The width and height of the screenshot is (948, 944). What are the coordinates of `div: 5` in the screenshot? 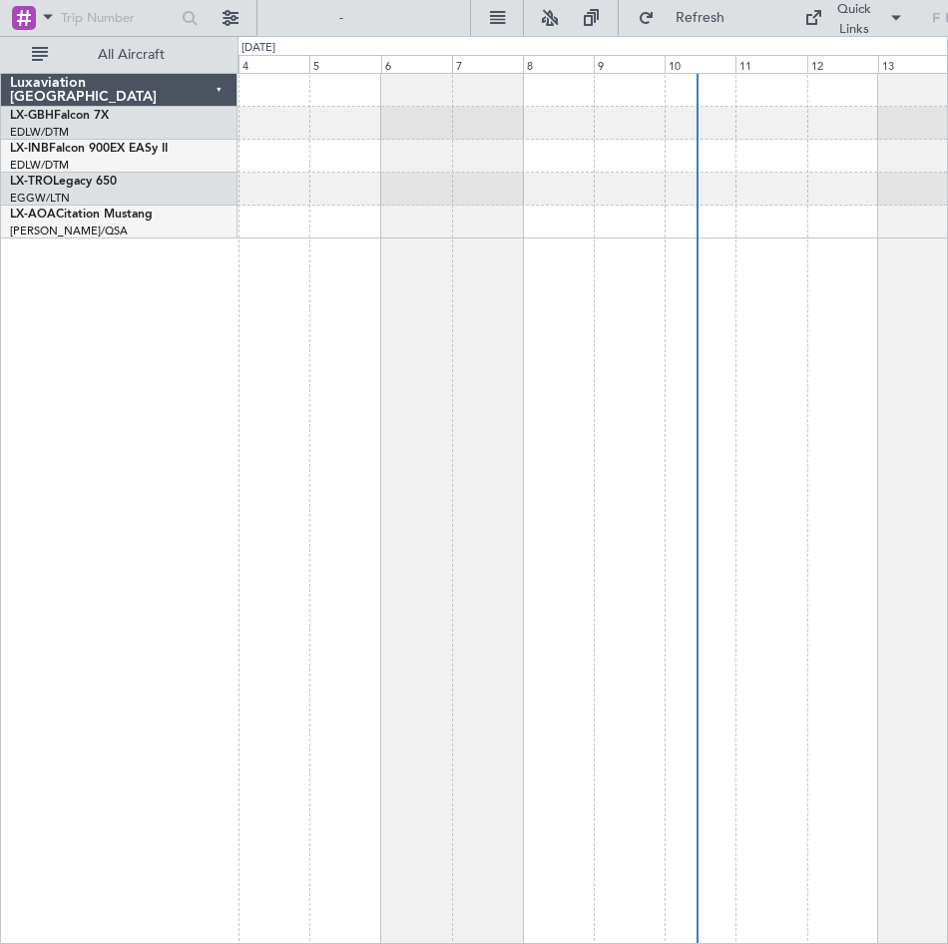 It's located at (344, 64).